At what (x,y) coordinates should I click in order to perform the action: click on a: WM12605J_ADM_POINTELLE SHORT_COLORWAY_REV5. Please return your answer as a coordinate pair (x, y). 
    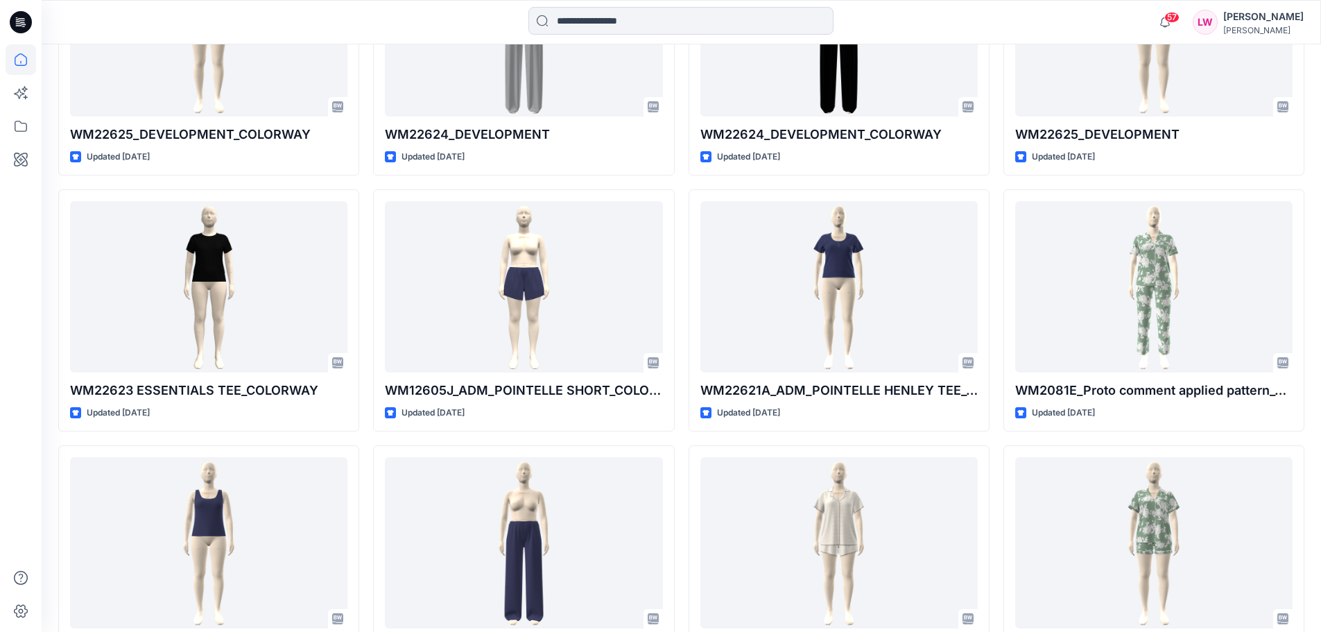
    Looking at the image, I should click on (523, 286).